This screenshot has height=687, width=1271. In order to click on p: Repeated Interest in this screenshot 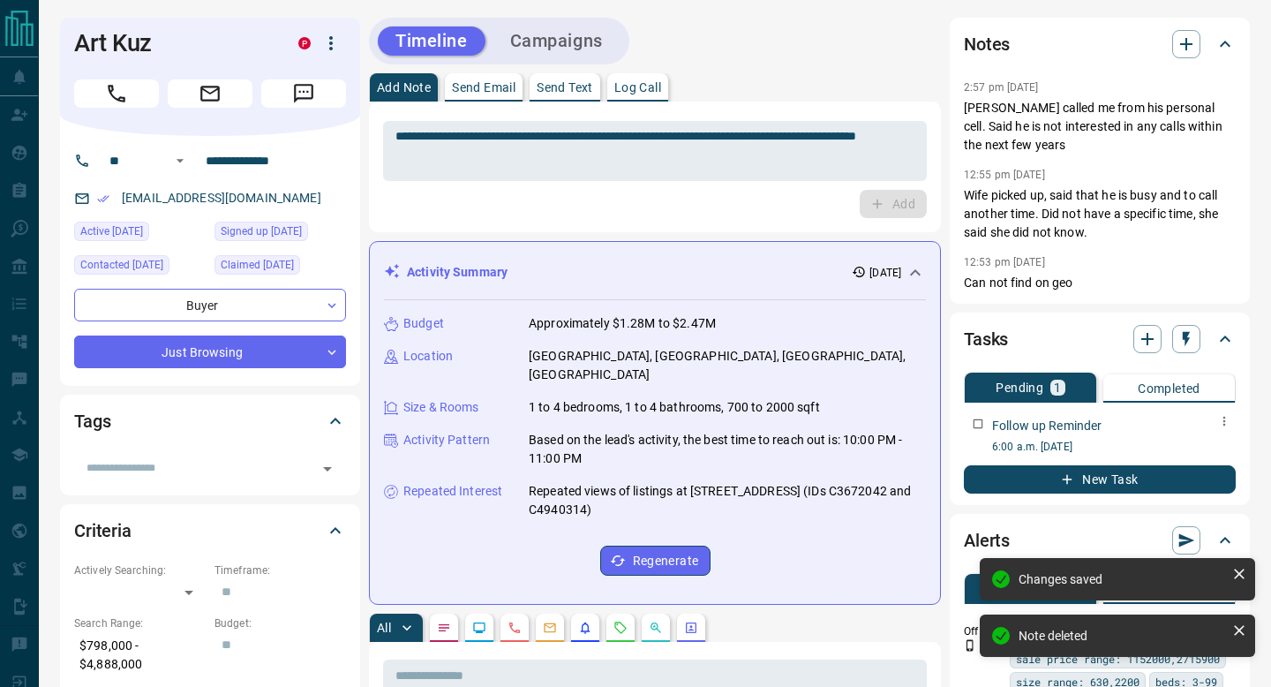, I will do `click(453, 491)`.